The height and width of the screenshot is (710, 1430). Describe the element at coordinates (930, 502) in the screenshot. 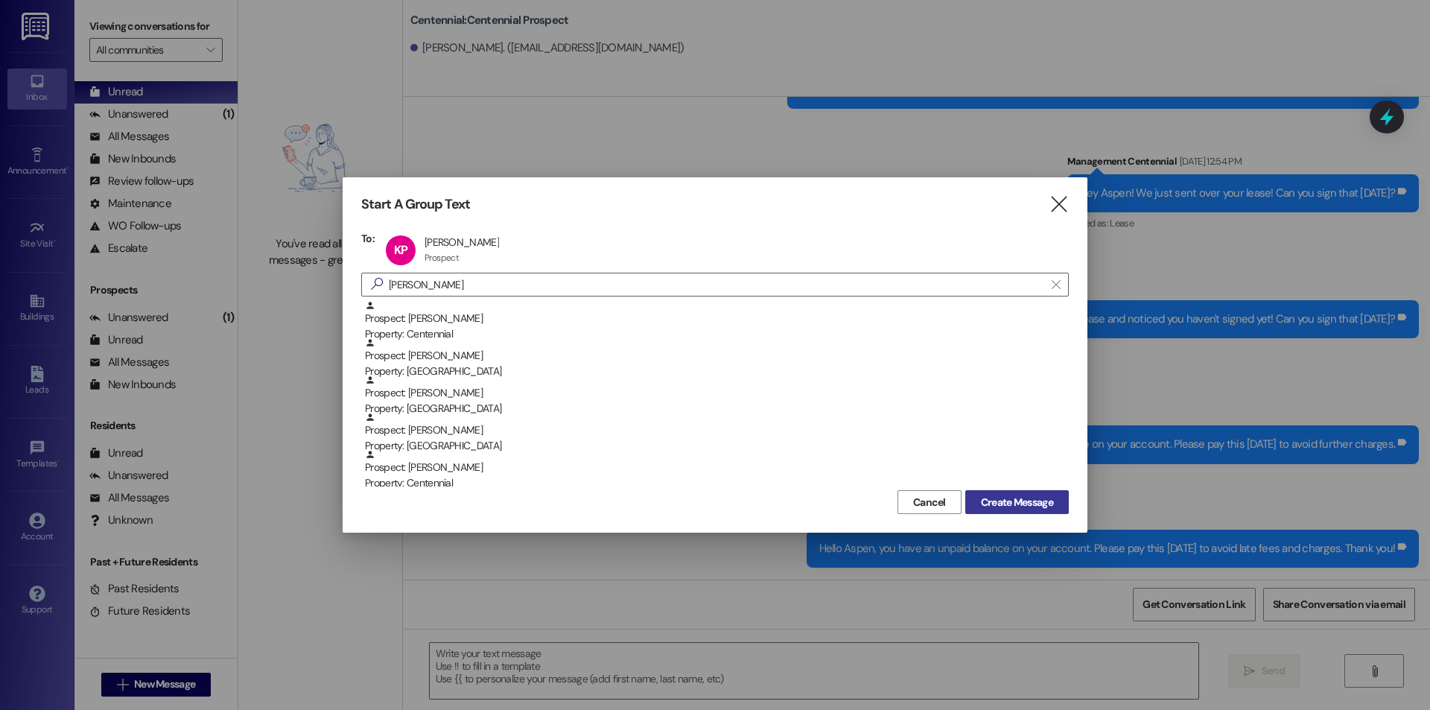

I see `button: Cancel` at that location.